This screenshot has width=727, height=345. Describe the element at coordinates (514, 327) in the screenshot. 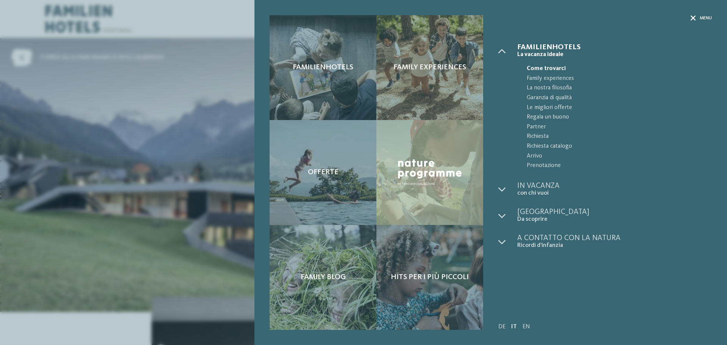

I see `a: IT` at that location.